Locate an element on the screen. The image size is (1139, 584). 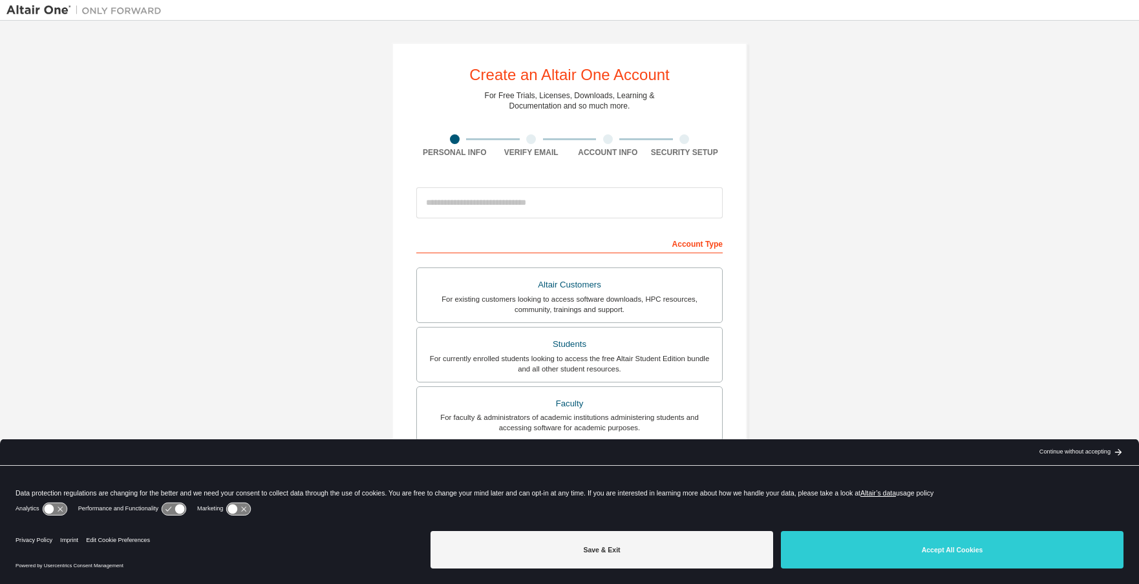
div: Faculty is located at coordinates (570, 404).